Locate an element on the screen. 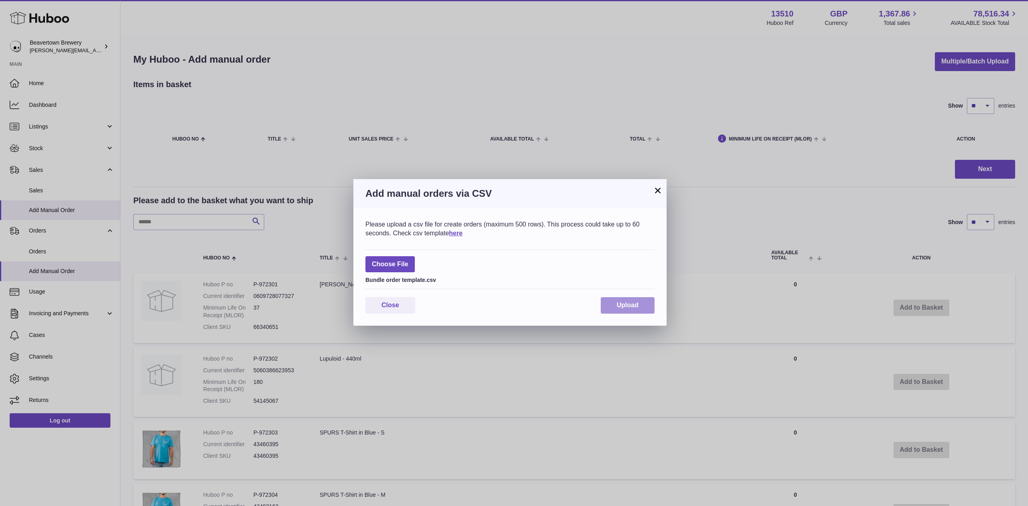 The width and height of the screenshot is (1028, 506). span: Close is located at coordinates (390, 305).